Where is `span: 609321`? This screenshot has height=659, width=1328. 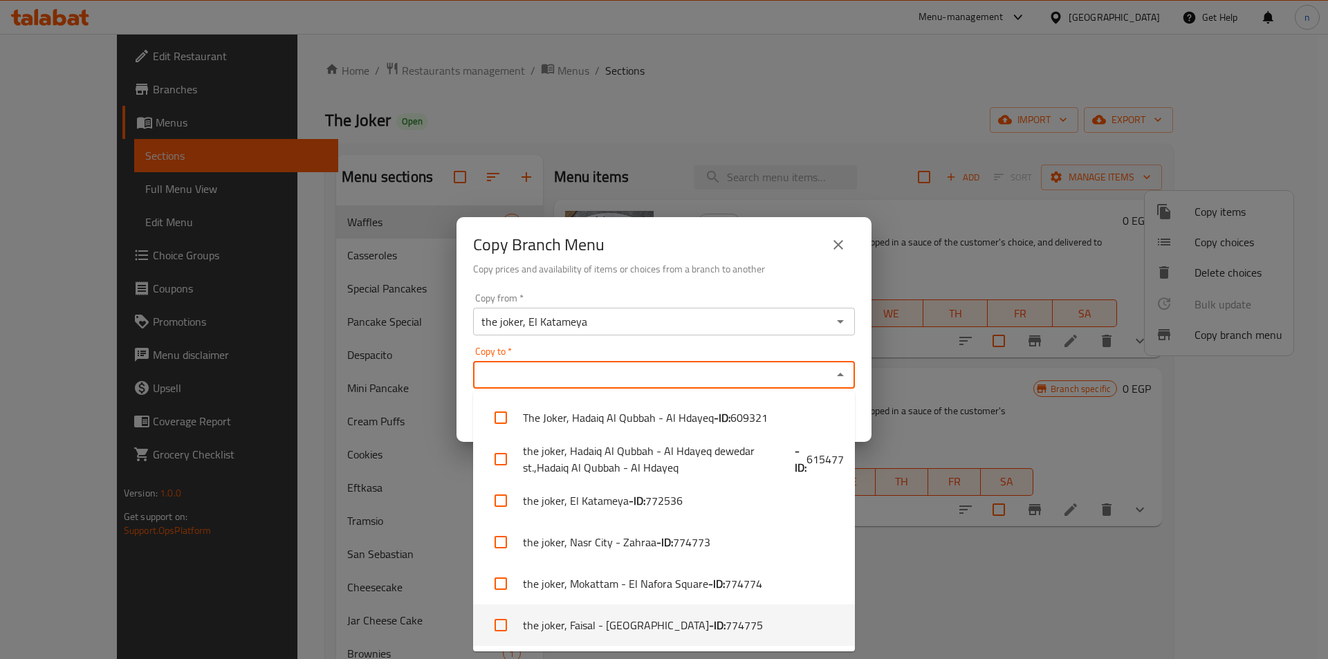
span: 609321 is located at coordinates (749, 418).